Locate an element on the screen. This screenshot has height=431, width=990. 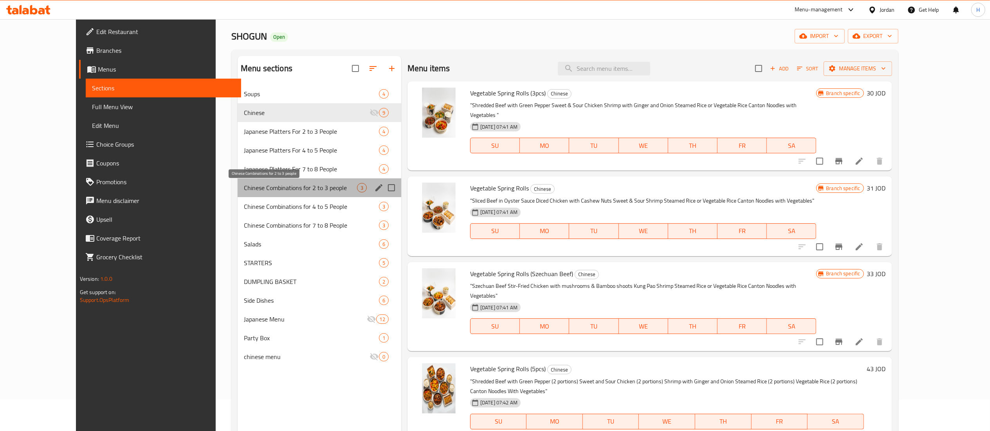
button: Sort is located at coordinates (807, 68).